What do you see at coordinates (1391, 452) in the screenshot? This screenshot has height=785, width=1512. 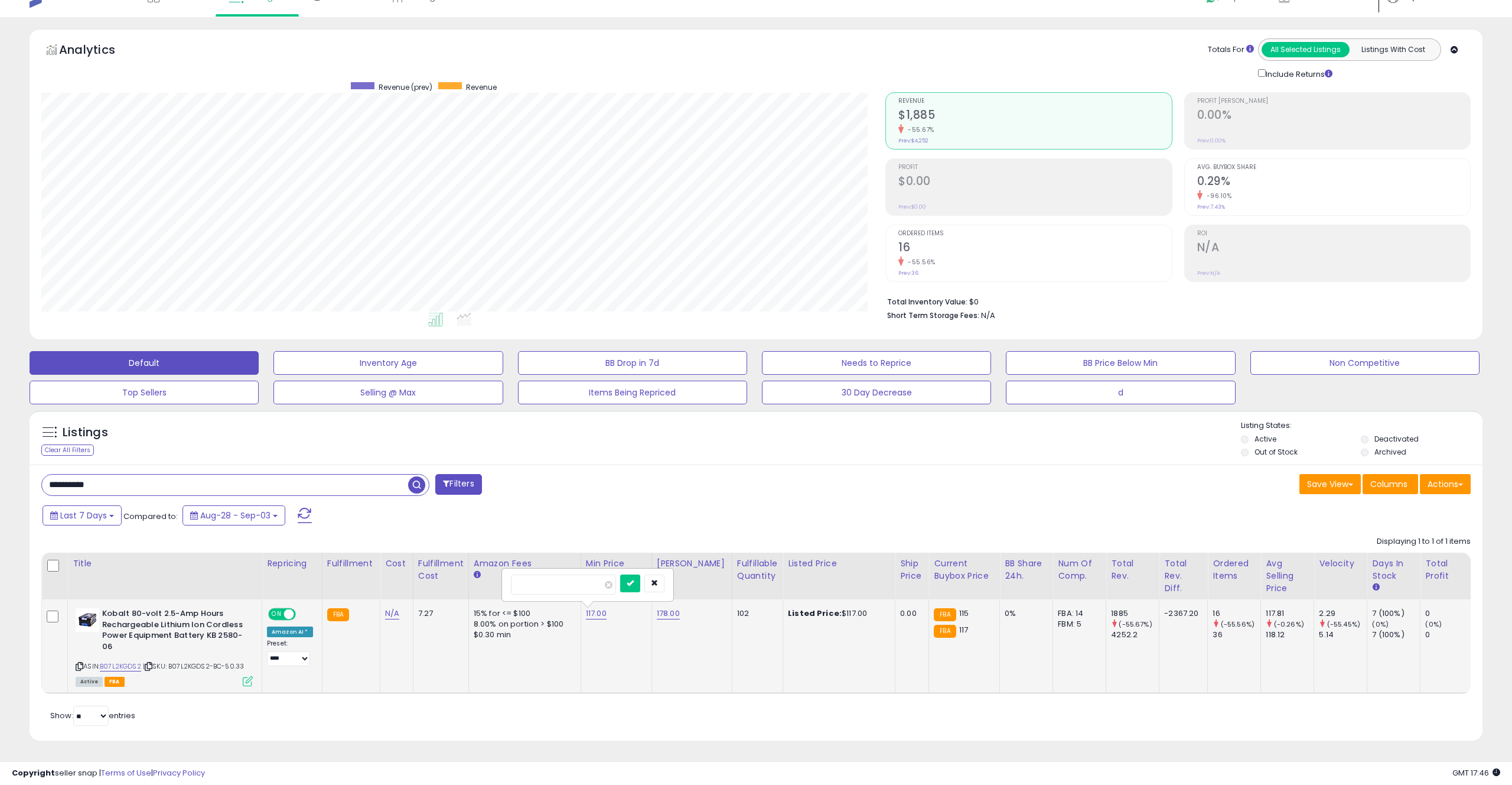 I see `label: Archived` at bounding box center [1391, 452].